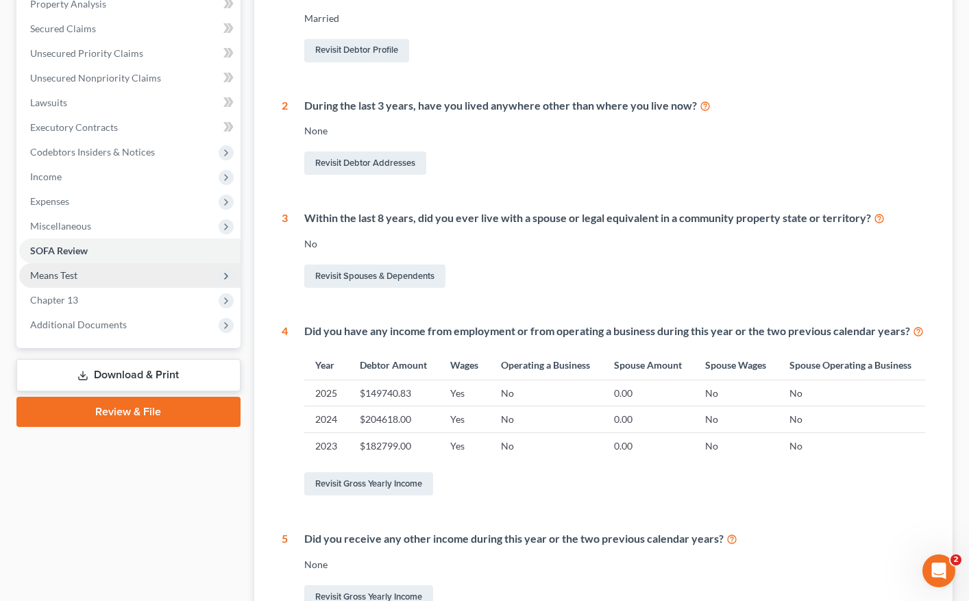 Image resolution: width=969 pixels, height=601 pixels. What do you see at coordinates (465, 365) in the screenshot?
I see `th: Wages` at bounding box center [465, 365].